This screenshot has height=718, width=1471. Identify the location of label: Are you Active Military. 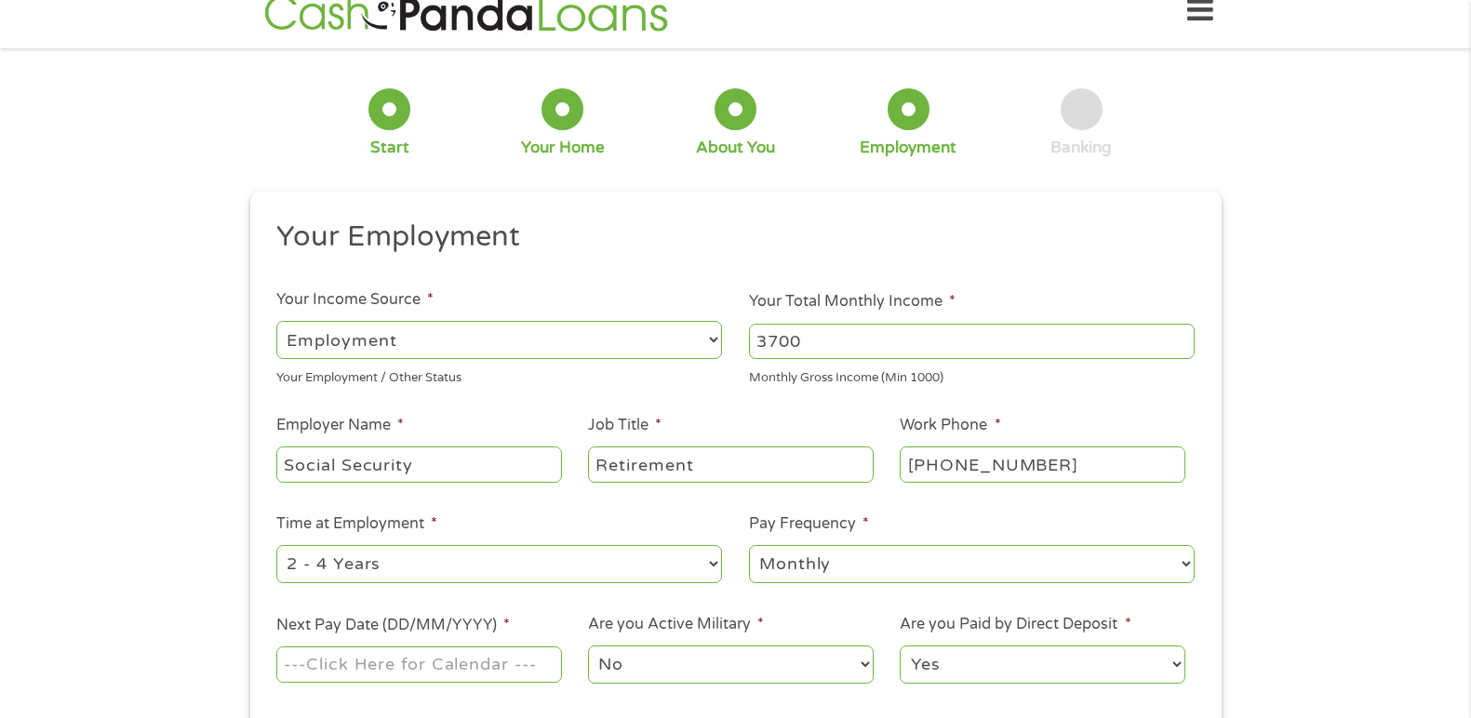
(676, 624).